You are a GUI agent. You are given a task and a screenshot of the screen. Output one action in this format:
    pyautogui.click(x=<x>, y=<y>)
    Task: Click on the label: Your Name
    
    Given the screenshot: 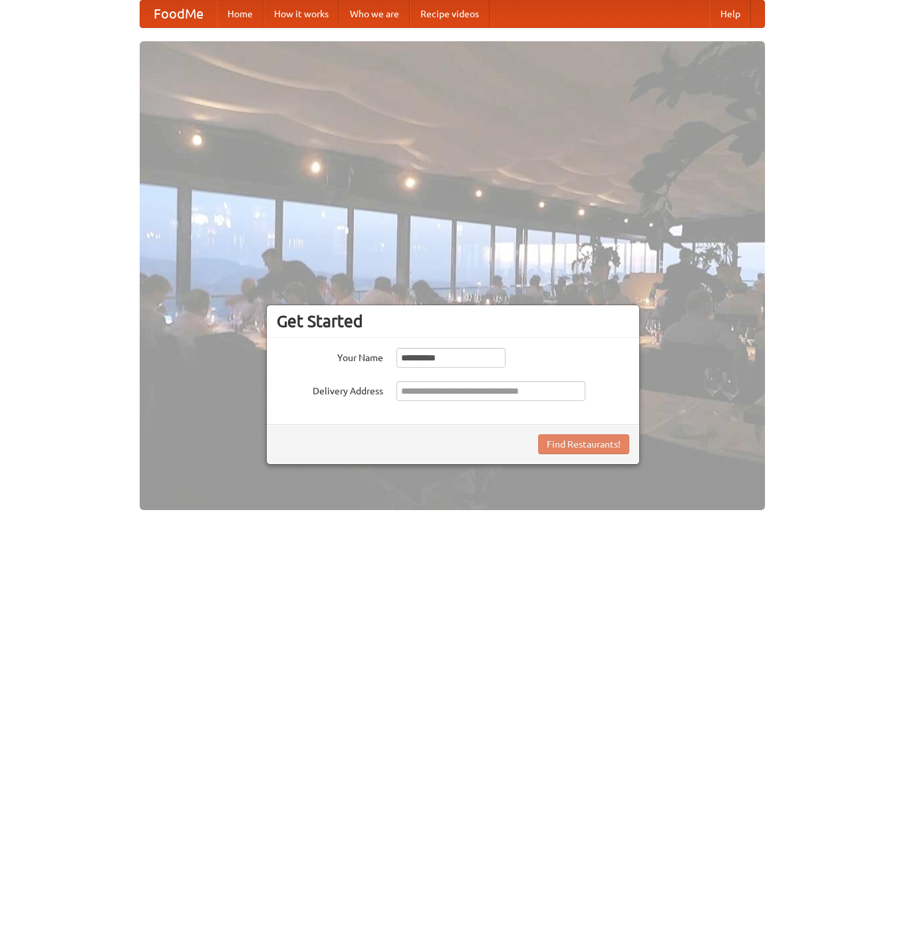 What is the action you would take?
    pyautogui.click(x=330, y=356)
    